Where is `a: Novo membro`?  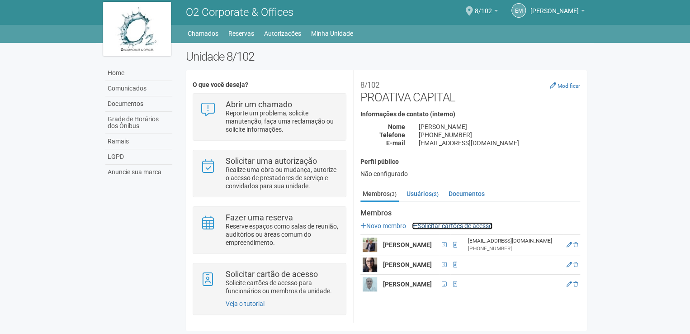
a: Novo membro is located at coordinates (383, 226).